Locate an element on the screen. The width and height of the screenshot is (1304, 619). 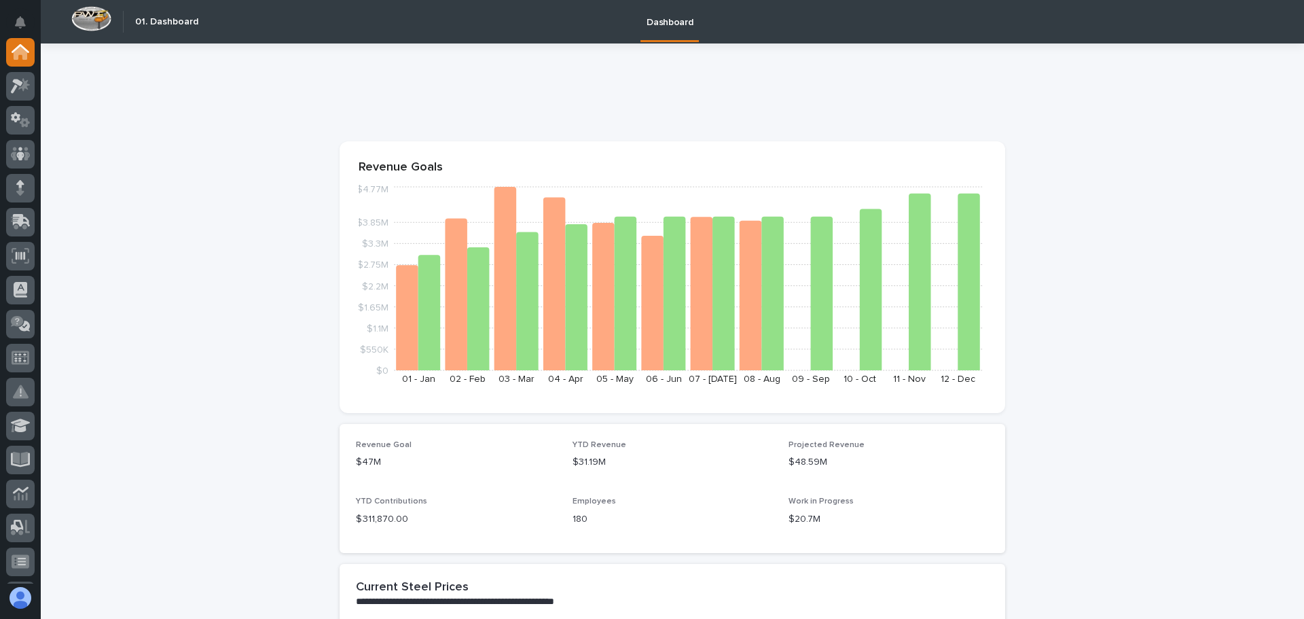
tspan: $550K is located at coordinates (374, 349).